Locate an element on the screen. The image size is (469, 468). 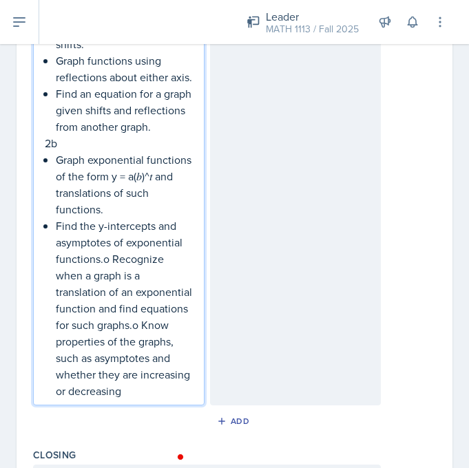
button: Add is located at coordinates (234, 422).